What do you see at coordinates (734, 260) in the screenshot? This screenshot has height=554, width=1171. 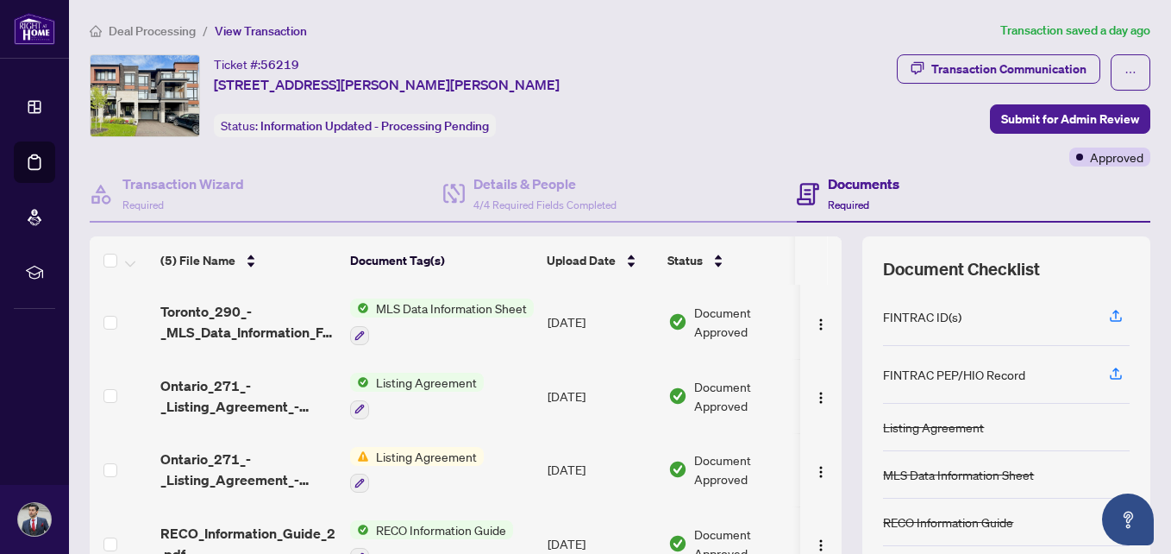 I see `th: Status` at bounding box center [734, 260].